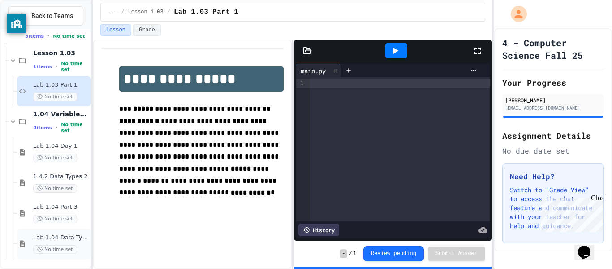  What do you see at coordinates (61, 146) in the screenshot?
I see `span: Lab 1.04 Day 1` at bounding box center [61, 146].